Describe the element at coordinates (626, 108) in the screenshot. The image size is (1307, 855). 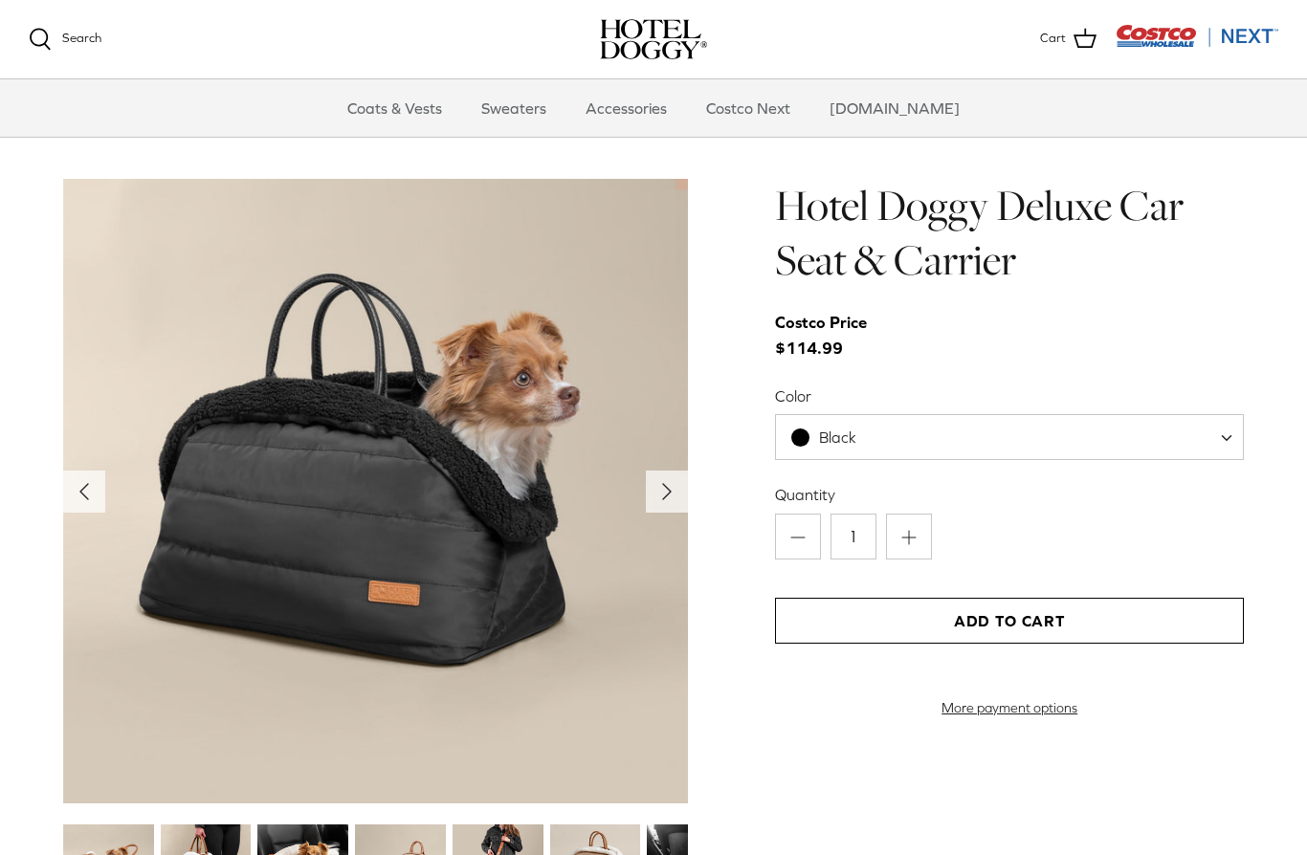
I see `a: Accessories` at that location.